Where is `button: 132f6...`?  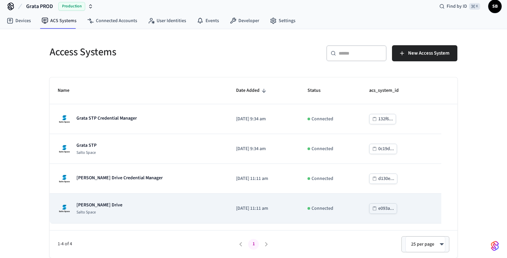 button: 132f6... is located at coordinates (383, 119).